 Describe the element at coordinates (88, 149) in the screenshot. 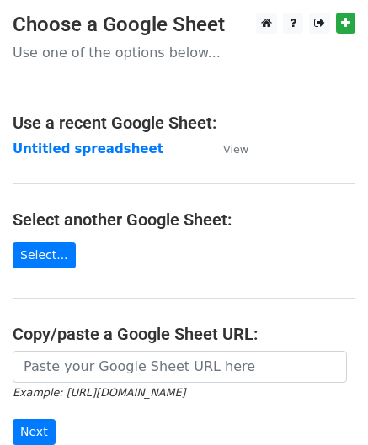

I see `a: Untitled spreadsheet` at that location.